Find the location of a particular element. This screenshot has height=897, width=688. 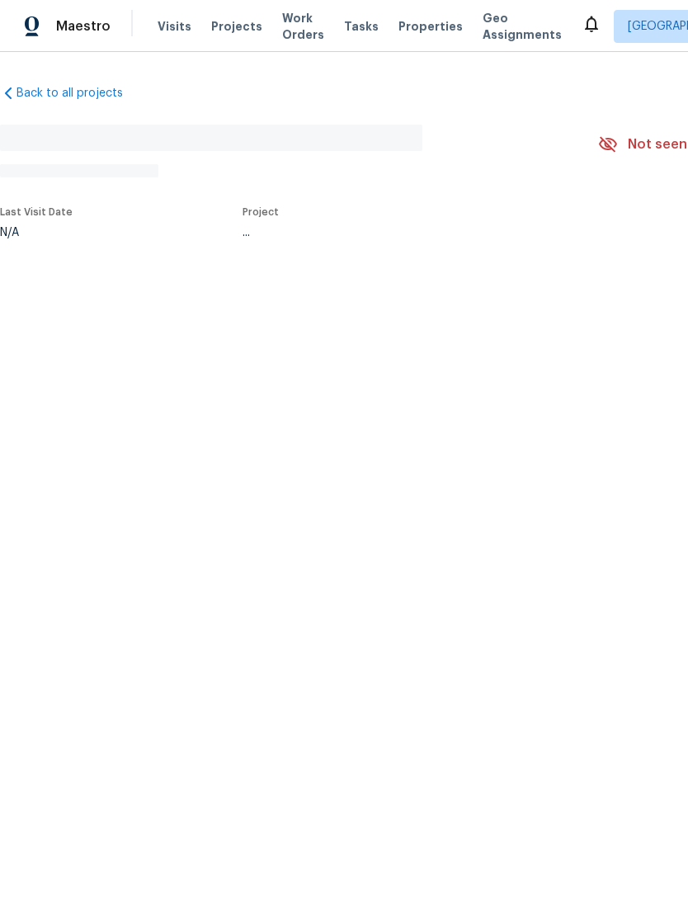

span: Tasks is located at coordinates (361, 26).